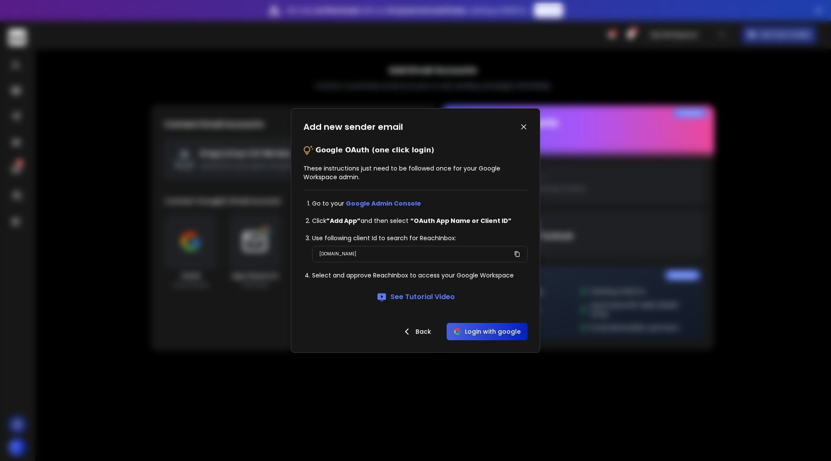 The height and width of the screenshot is (461, 831). I want to click on li: Go to your, so click(420, 203).